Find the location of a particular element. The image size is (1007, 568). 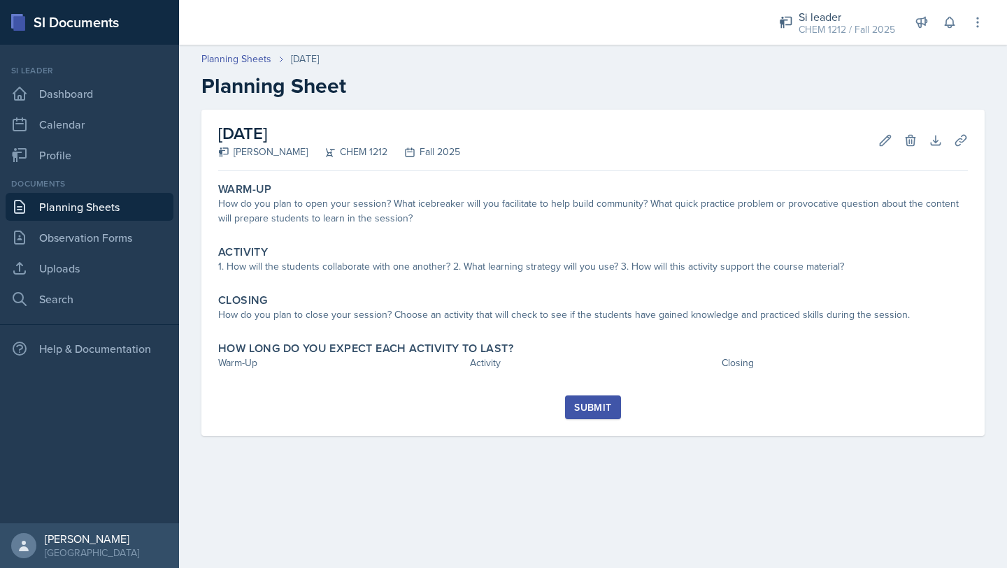

div: CHEM 1212 is located at coordinates (347, 152).